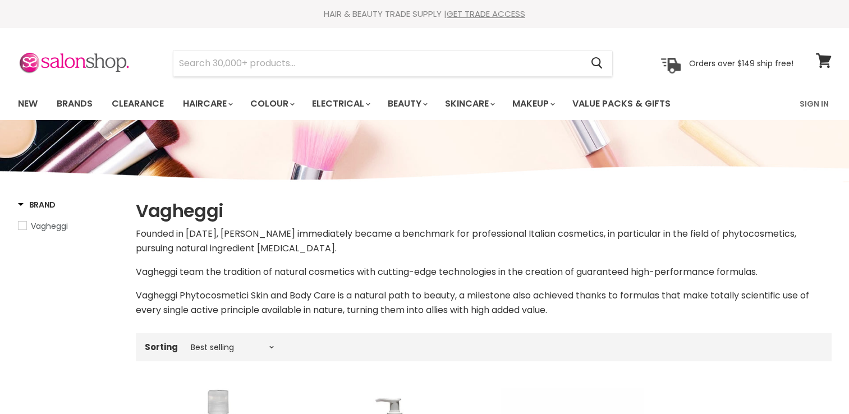 This screenshot has height=414, width=849. Describe the element at coordinates (473, 303) in the screenshot. I see `span: Vagheggi Phytocosmetici Skin and Body Care is a natural path to beauty, a milestone also achieved...` at that location.